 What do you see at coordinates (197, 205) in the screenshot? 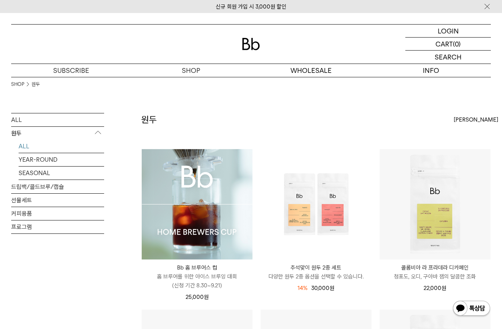
I see `img: Bb 홈 브루어스 컵` at bounding box center [197, 205].